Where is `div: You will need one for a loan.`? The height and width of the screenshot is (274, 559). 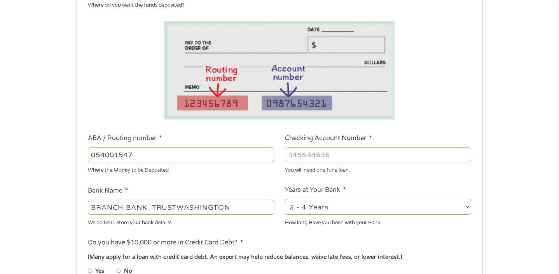
div: You will need one for a loan. is located at coordinates (378, 169).